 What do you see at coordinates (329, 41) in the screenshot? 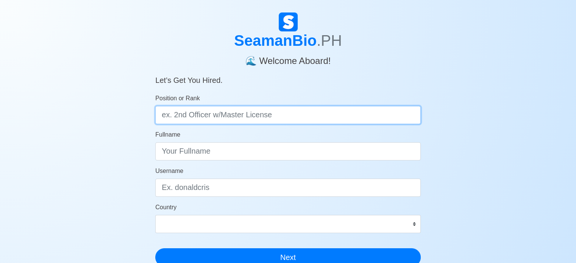
I see `span: .PH` at bounding box center [329, 41].